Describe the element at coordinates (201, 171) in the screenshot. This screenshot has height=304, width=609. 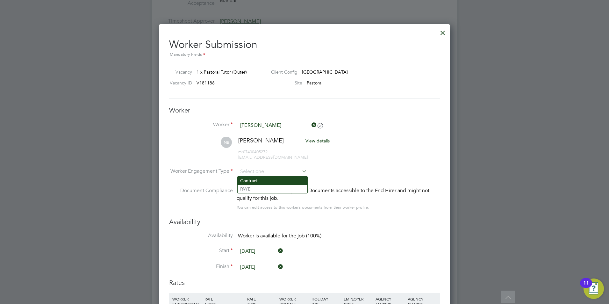
I see `label: Worker Engagement Type` at that location.